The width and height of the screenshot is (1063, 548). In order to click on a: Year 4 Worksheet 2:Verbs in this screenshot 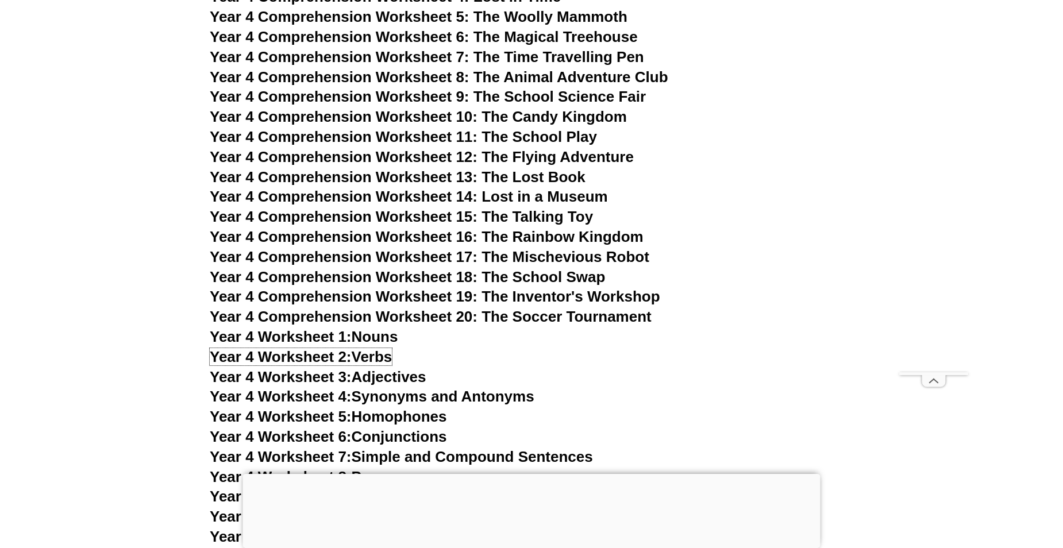, I will do `click(300, 357)`.